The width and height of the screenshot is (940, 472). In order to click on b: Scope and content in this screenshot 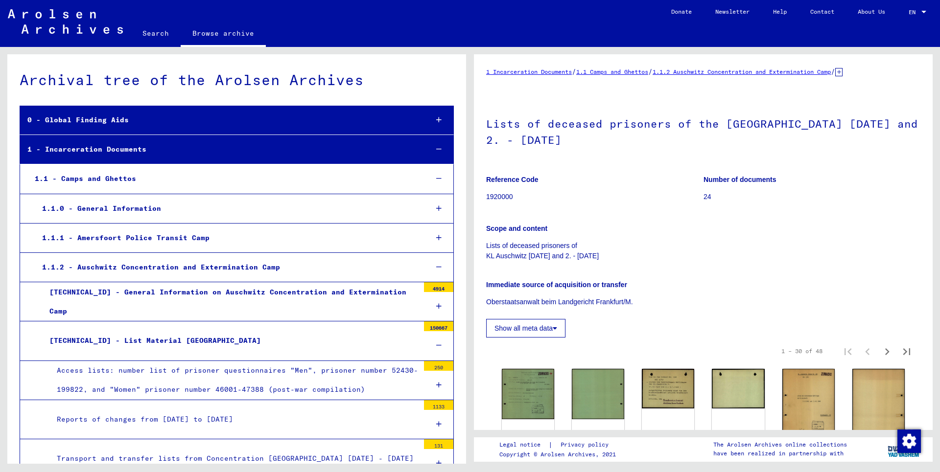, I will do `click(516, 229)`.